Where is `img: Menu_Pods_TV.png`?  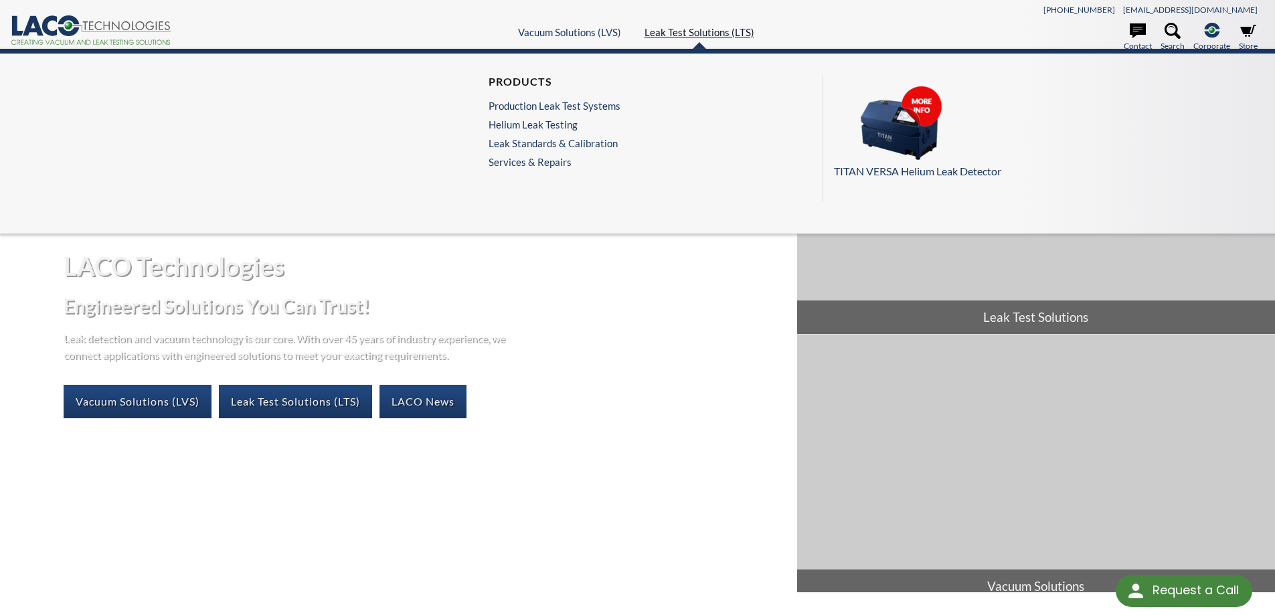
img: Menu_Pods_TV.png is located at coordinates (901, 123).